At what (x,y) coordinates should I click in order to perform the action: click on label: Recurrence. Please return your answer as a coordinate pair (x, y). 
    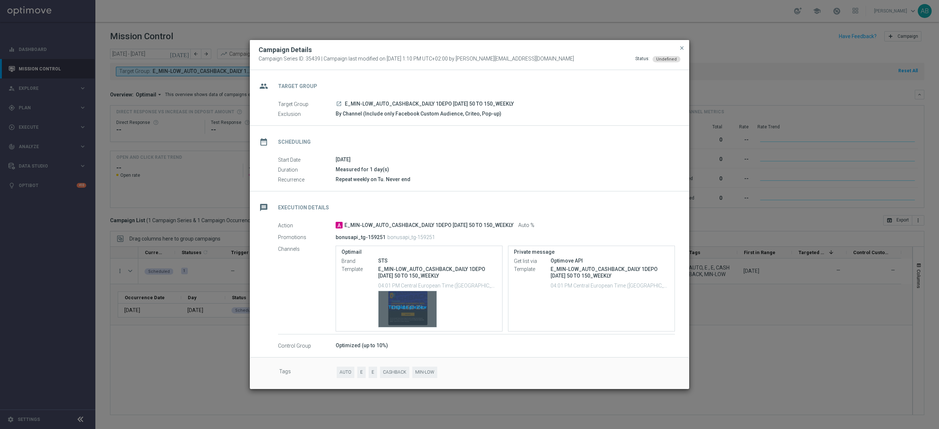
    Looking at the image, I should click on (307, 180).